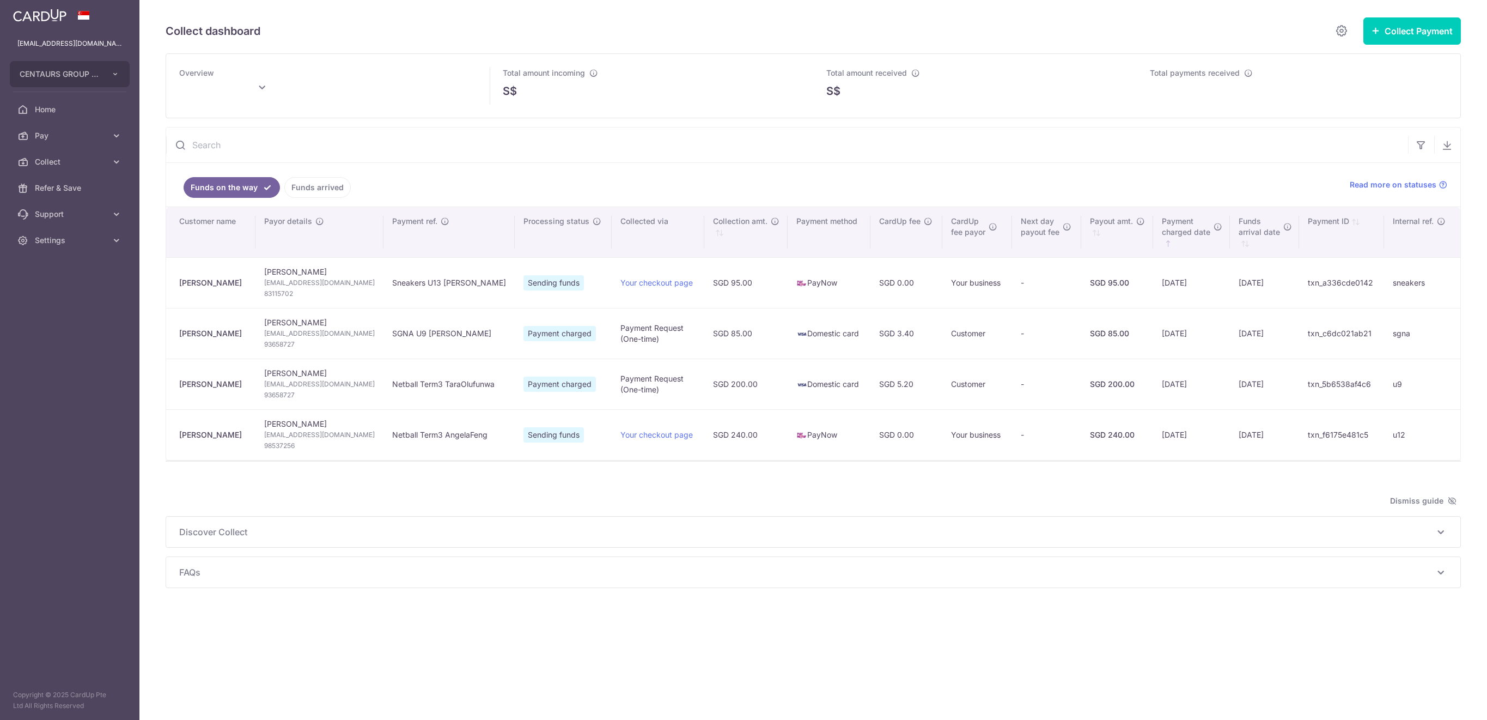 This screenshot has width=1487, height=720. What do you see at coordinates (1424, 501) in the screenshot?
I see `span: Dismiss guide` at bounding box center [1424, 501].